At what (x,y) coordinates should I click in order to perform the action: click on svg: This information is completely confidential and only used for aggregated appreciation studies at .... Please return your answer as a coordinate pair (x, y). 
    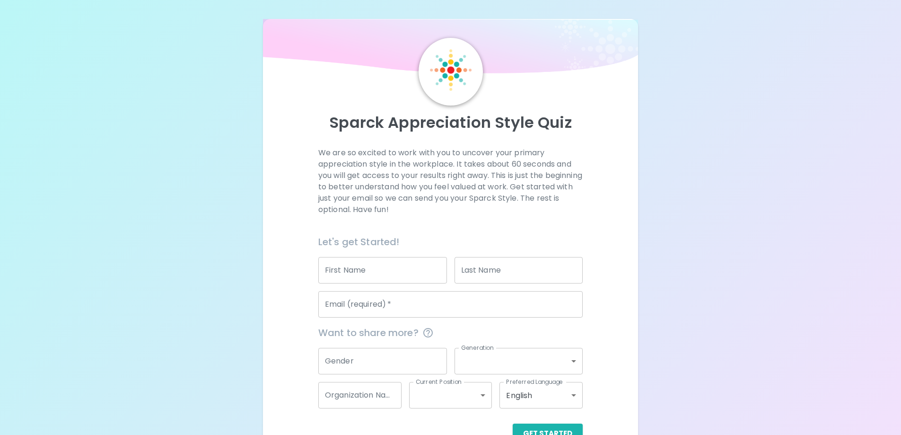
    Looking at the image, I should click on (428, 333).